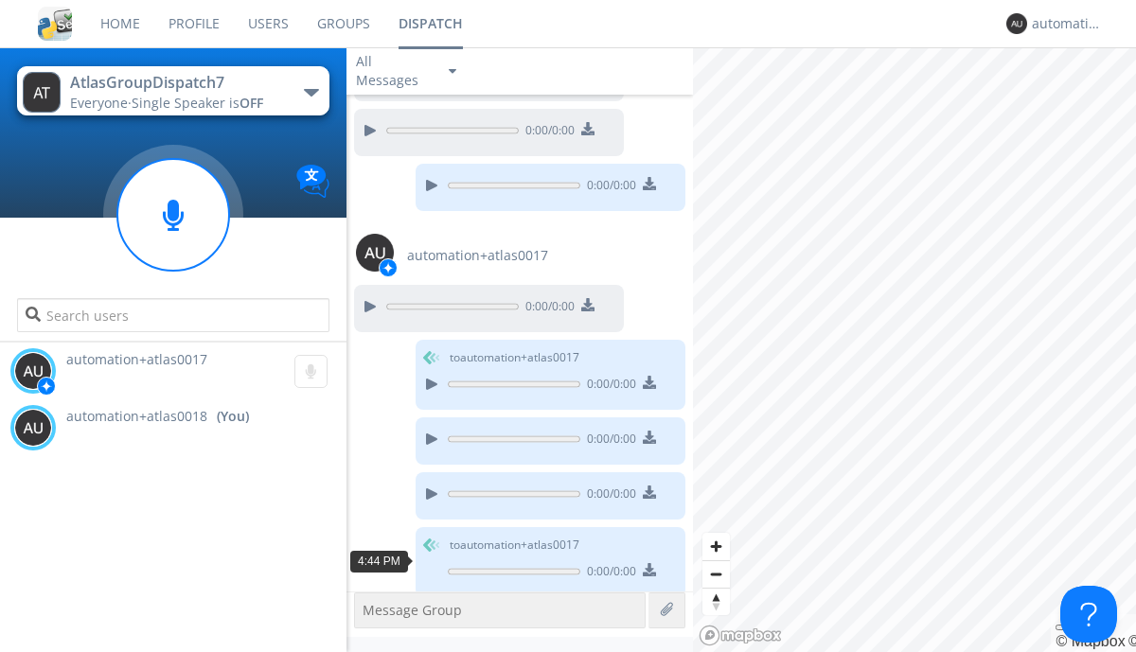  I want to click on div: AtlasGroupDispatch7, so click(176, 82).